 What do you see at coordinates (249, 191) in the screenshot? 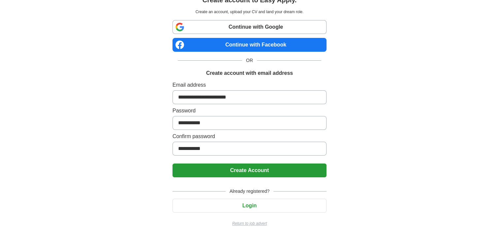
I see `span: Already registered?` at bounding box center [249, 191].